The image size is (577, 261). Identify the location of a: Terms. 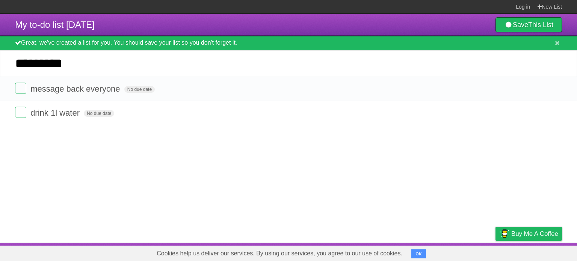
(468, 252).